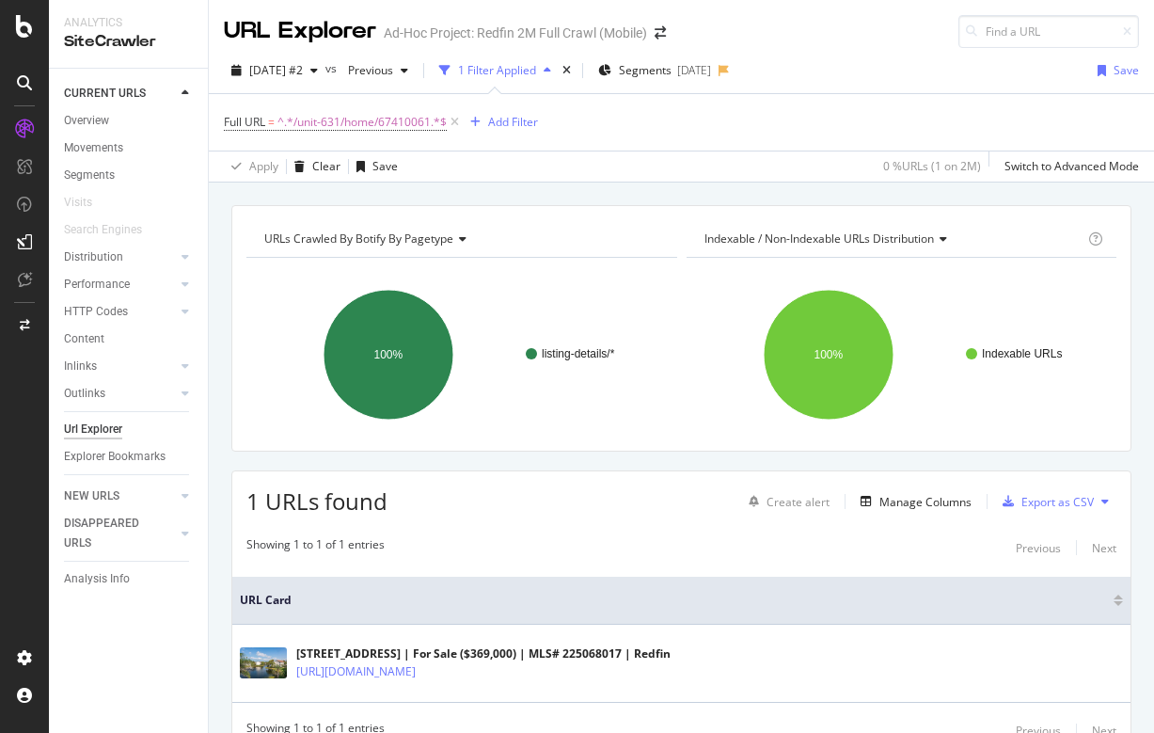  Describe the element at coordinates (326, 166) in the screenshot. I see `div: Clear` at that location.